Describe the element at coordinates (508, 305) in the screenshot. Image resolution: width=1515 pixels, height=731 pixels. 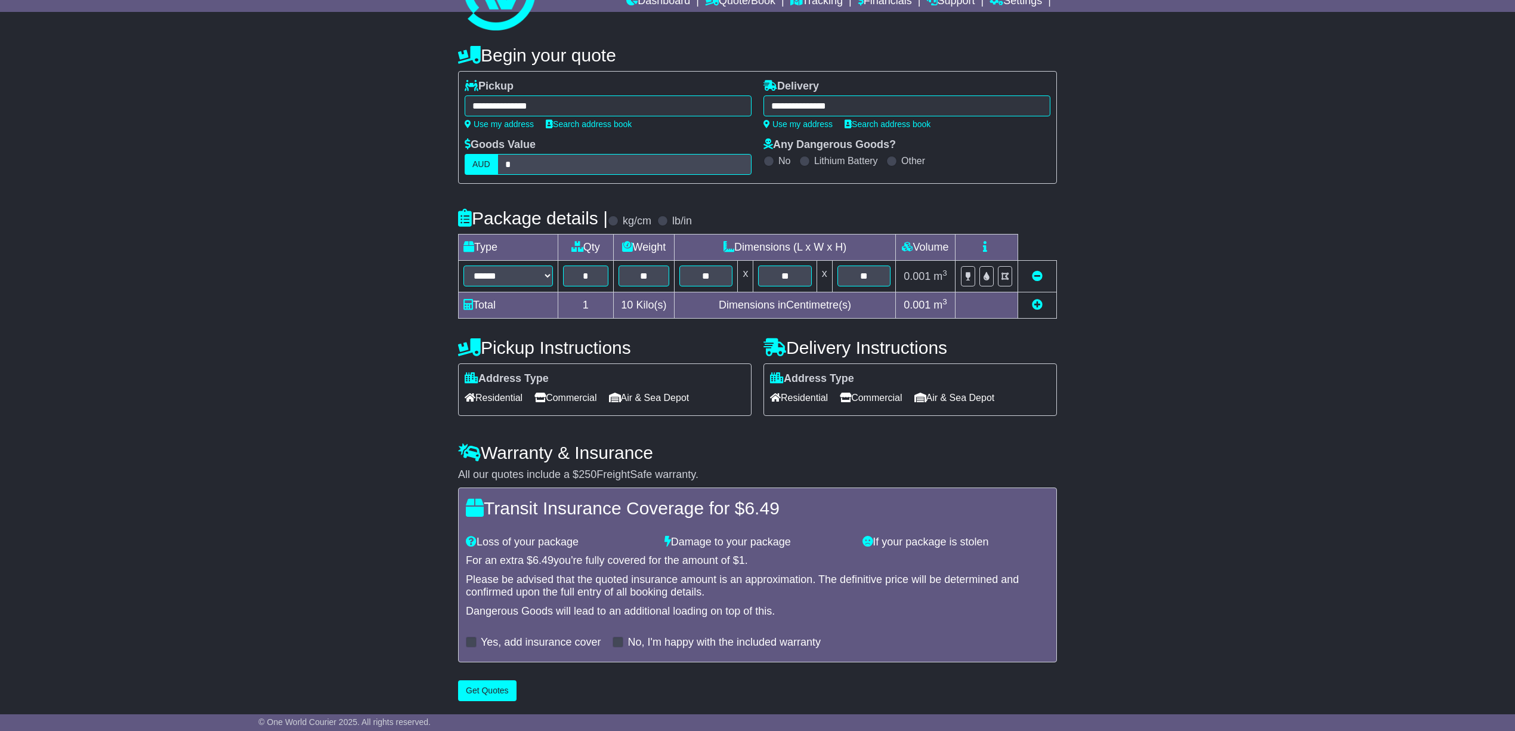
I see `td: Total` at that location.